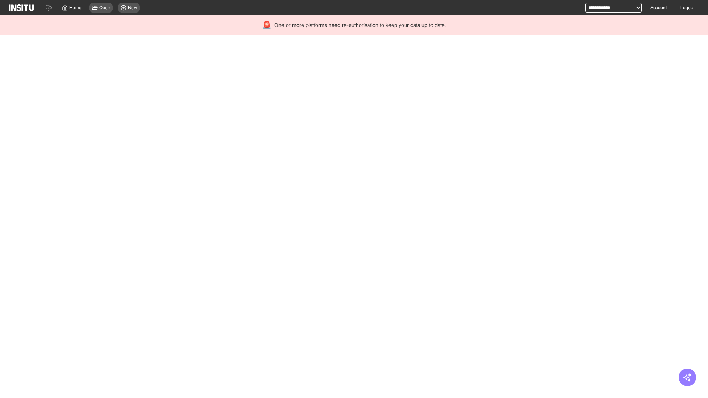  Describe the element at coordinates (360, 25) in the screenshot. I see `span: One or more platforms need re-authorisation to keep your data up to date.` at that location.